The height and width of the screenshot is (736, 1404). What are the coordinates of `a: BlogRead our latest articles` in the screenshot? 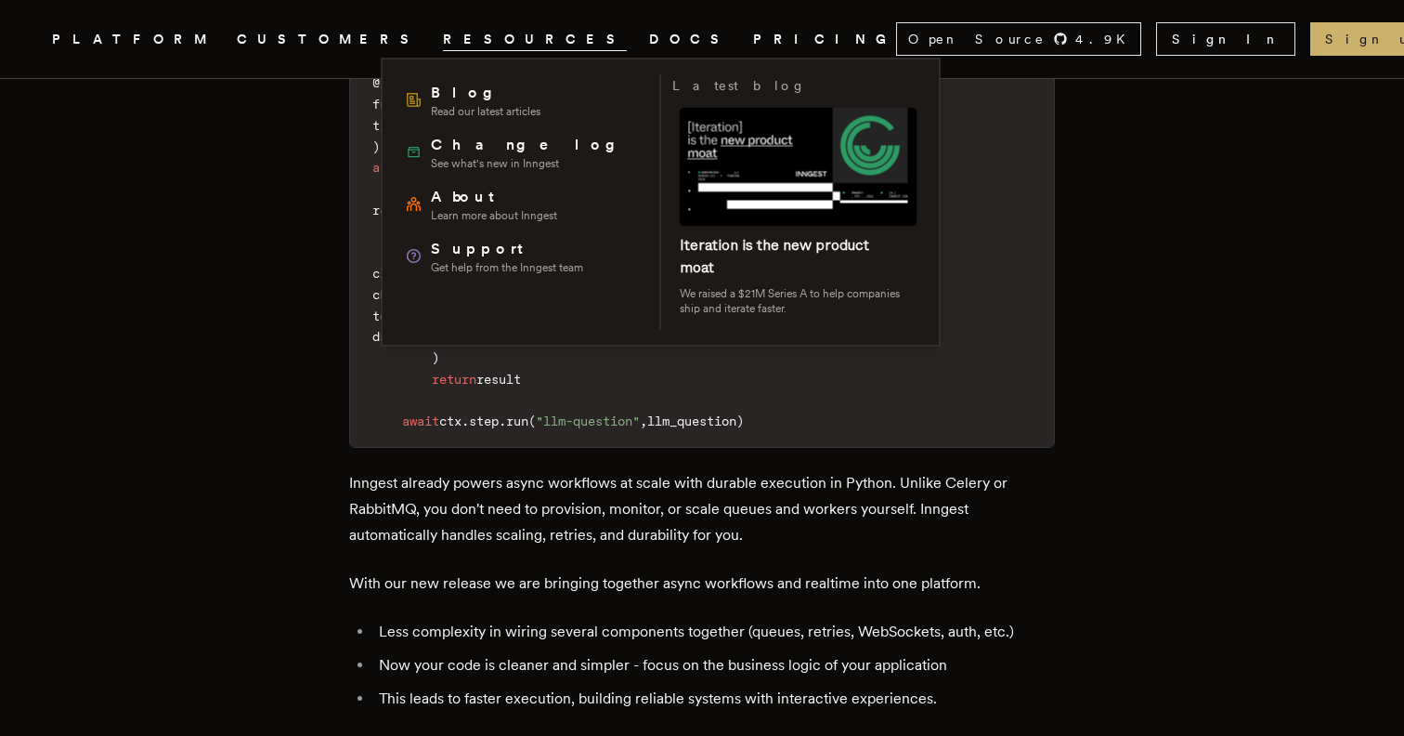 It's located at (523, 100).